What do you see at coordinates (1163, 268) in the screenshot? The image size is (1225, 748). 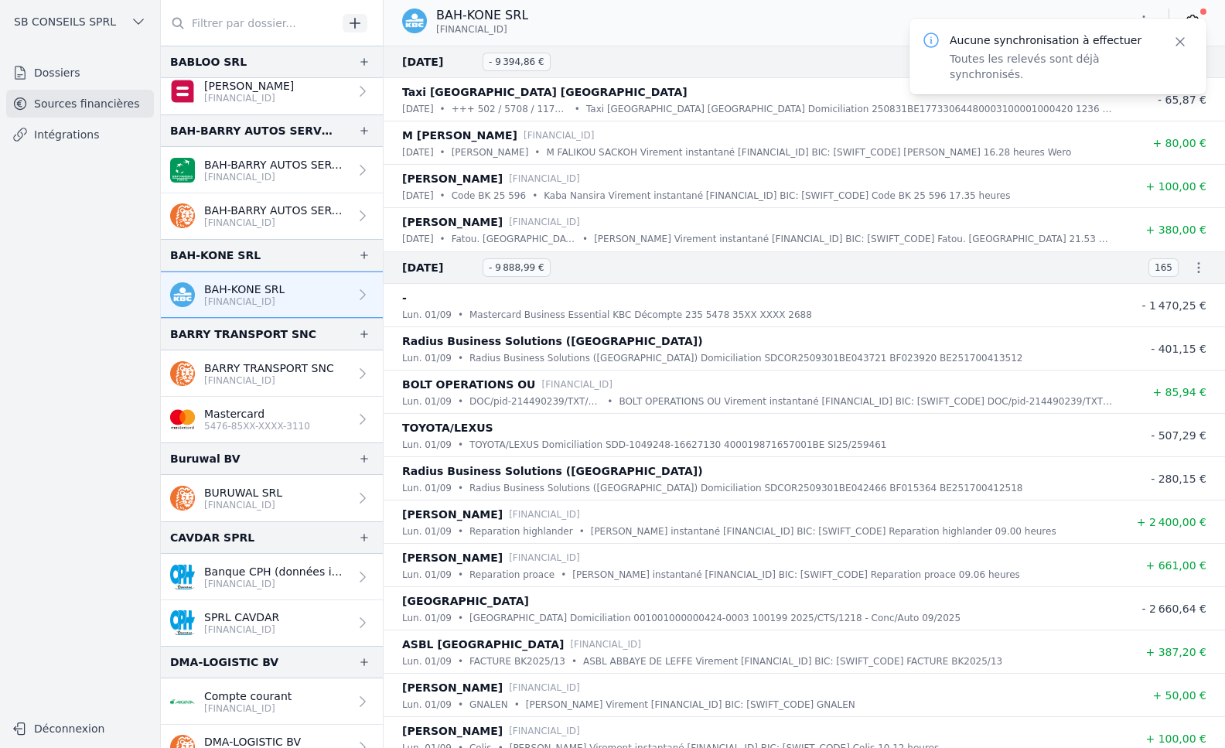 I see `span: 165` at bounding box center [1163, 268].